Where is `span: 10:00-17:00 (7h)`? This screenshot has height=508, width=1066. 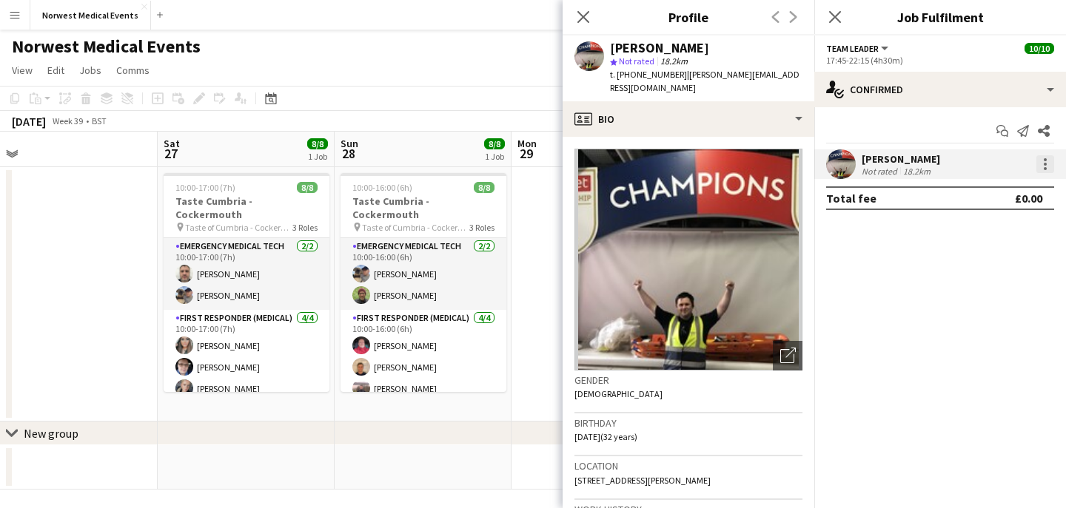
span: 10:00-17:00 (7h) is located at coordinates (205, 187).